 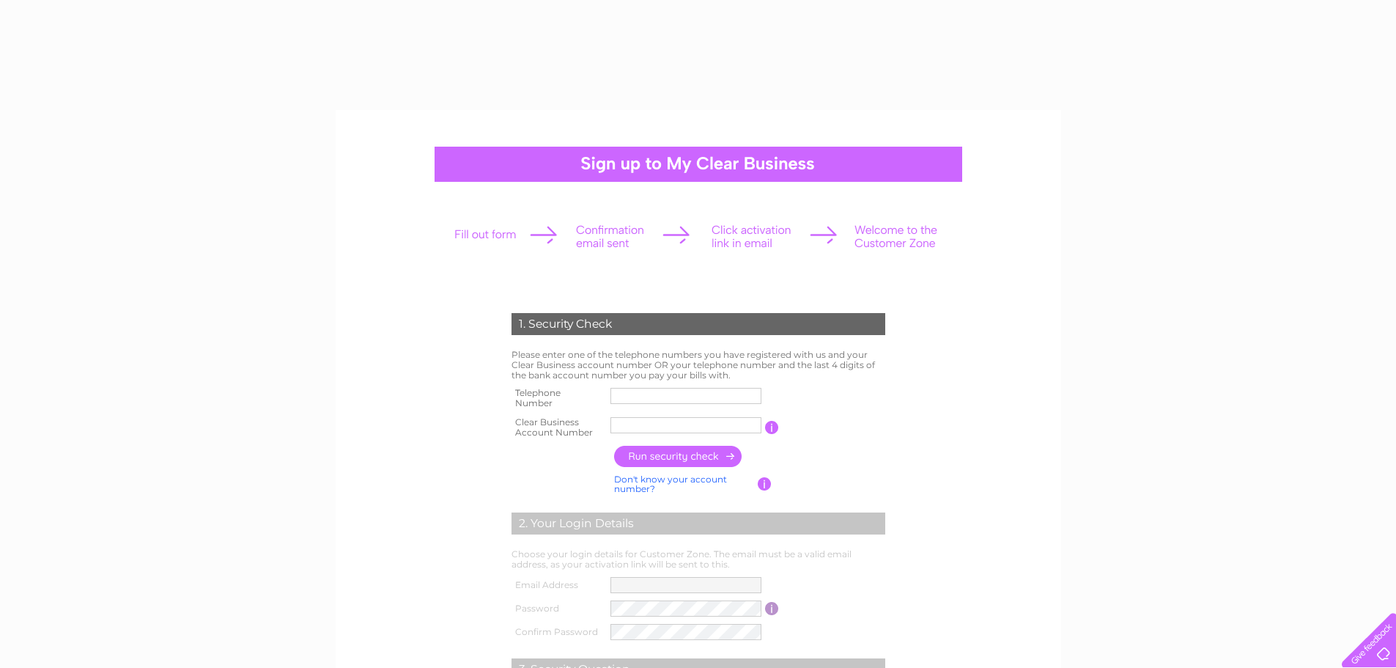 I want to click on td: Please enter one of the telephone numbers you have registered with us and your Clear Business acc..., so click(x=699, y=364).